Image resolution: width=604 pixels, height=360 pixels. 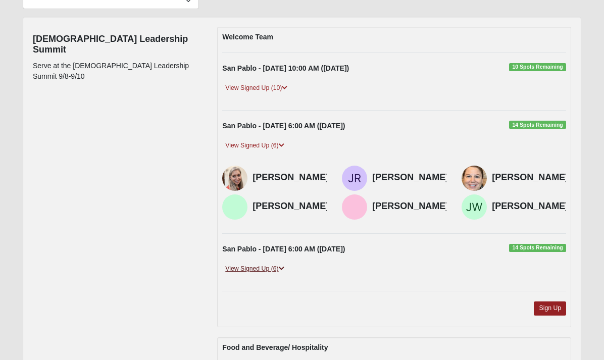 What do you see at coordinates (550, 308) in the screenshot?
I see `a: Sign Up` at bounding box center [550, 308].